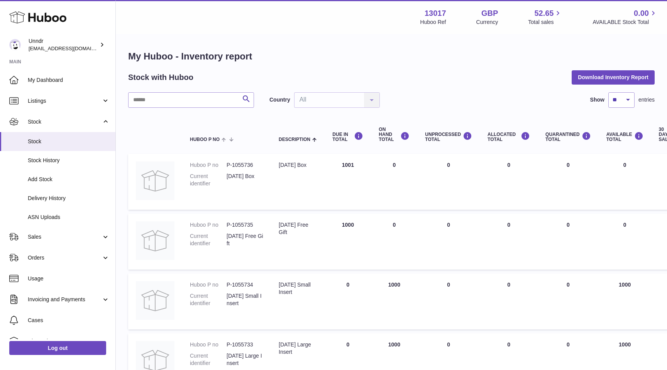 This screenshot has height=370, width=667. I want to click on span: Sales, so click(64, 237).